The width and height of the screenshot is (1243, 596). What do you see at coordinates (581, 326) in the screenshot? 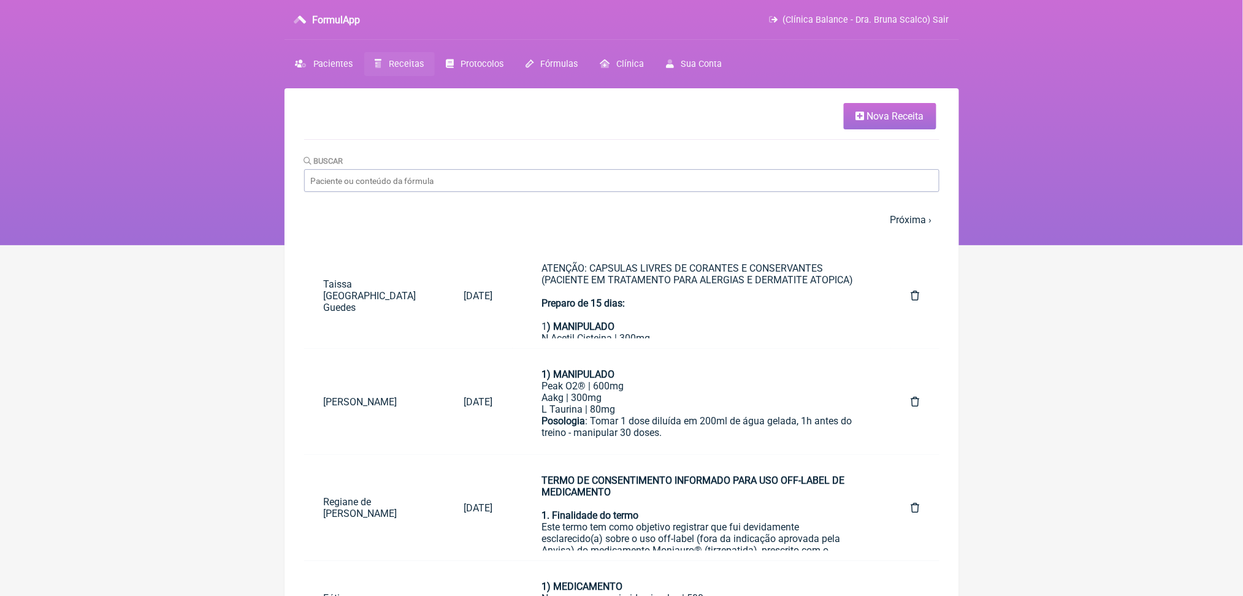
I see `strong: ) MANIPULADO` at bounding box center [581, 326].